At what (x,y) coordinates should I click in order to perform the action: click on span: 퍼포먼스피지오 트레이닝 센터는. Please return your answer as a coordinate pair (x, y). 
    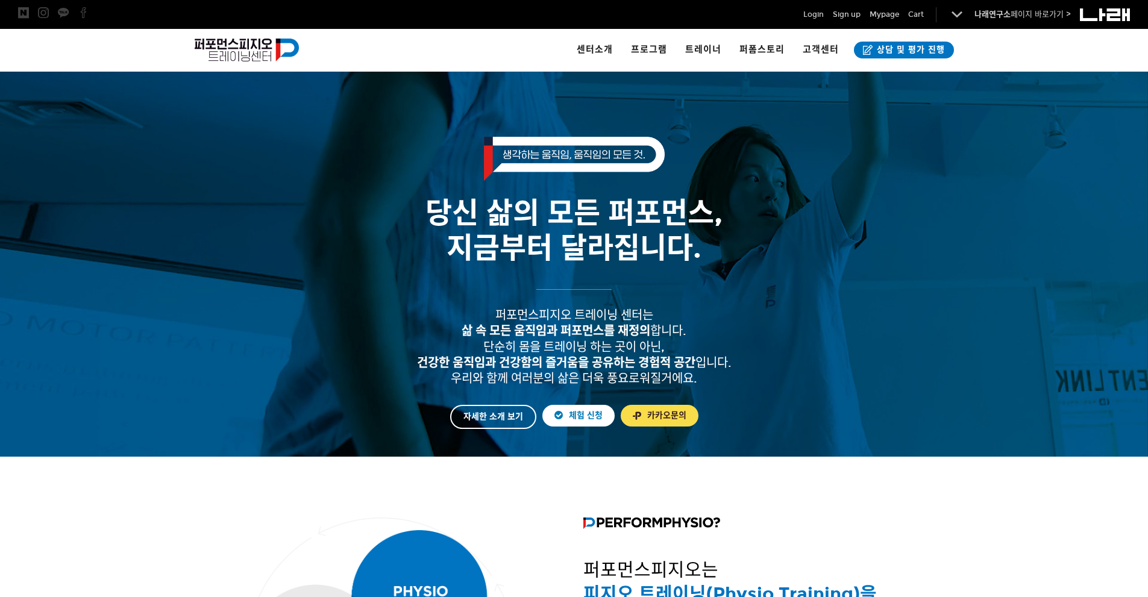
    Looking at the image, I should click on (575, 315).